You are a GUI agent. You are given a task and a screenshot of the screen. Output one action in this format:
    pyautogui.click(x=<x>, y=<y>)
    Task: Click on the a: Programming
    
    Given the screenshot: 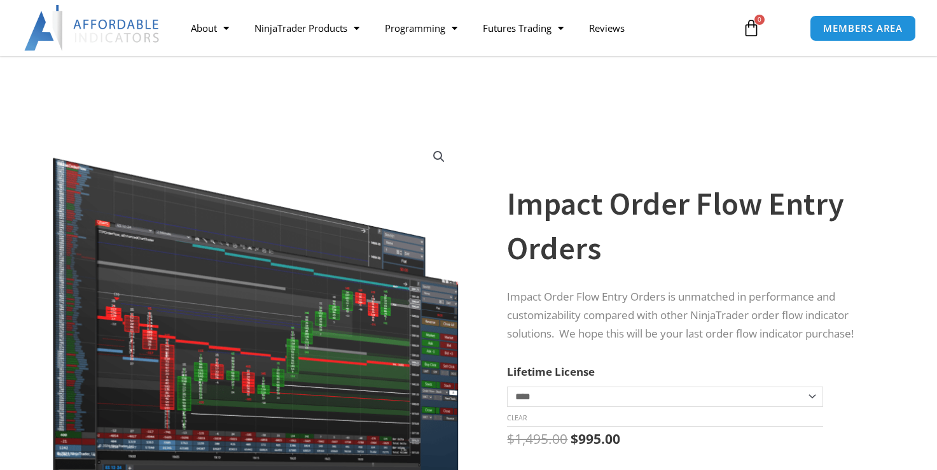 What is the action you would take?
    pyautogui.click(x=421, y=28)
    